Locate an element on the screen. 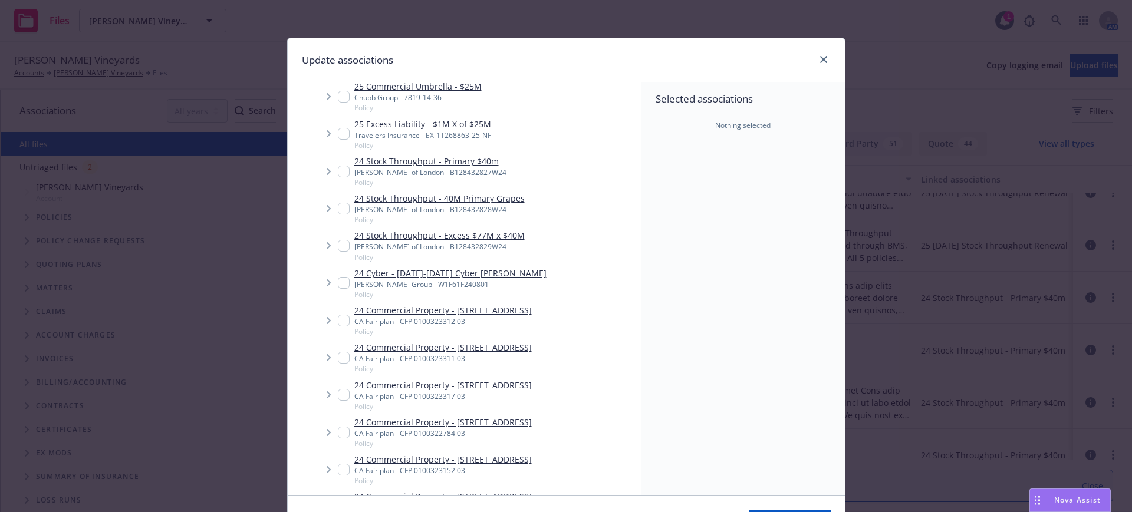 This screenshot has height=512, width=1132. a: 24 Stock Throughput - Excess $77M x $40M is located at coordinates (439, 235).